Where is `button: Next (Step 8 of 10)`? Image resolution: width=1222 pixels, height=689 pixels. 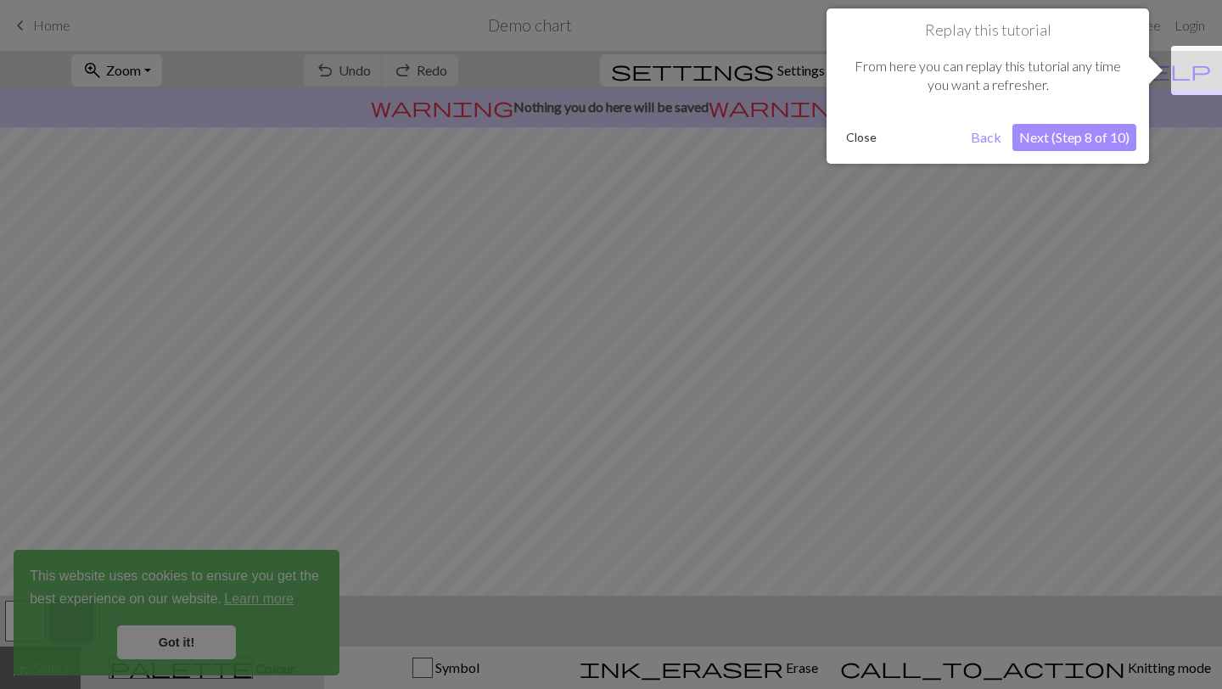
button: Next (Step 8 of 10) is located at coordinates (1074, 137).